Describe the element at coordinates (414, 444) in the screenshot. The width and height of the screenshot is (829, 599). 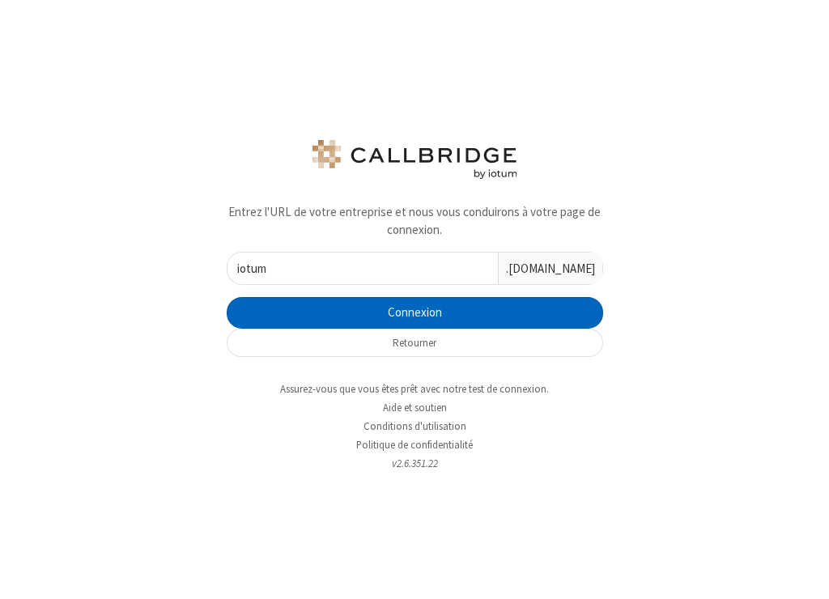
I see `a: Politique de confidentialité` at that location.